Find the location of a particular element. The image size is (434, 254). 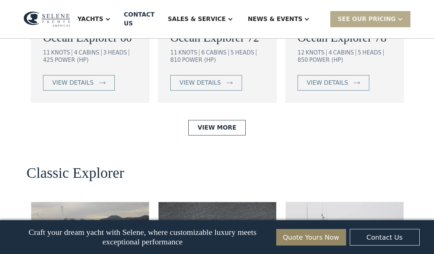

img: logo is located at coordinates (47, 19).